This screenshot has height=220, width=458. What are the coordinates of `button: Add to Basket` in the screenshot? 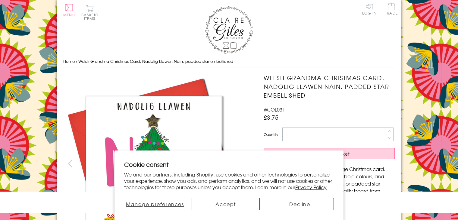 It's located at (329, 153).